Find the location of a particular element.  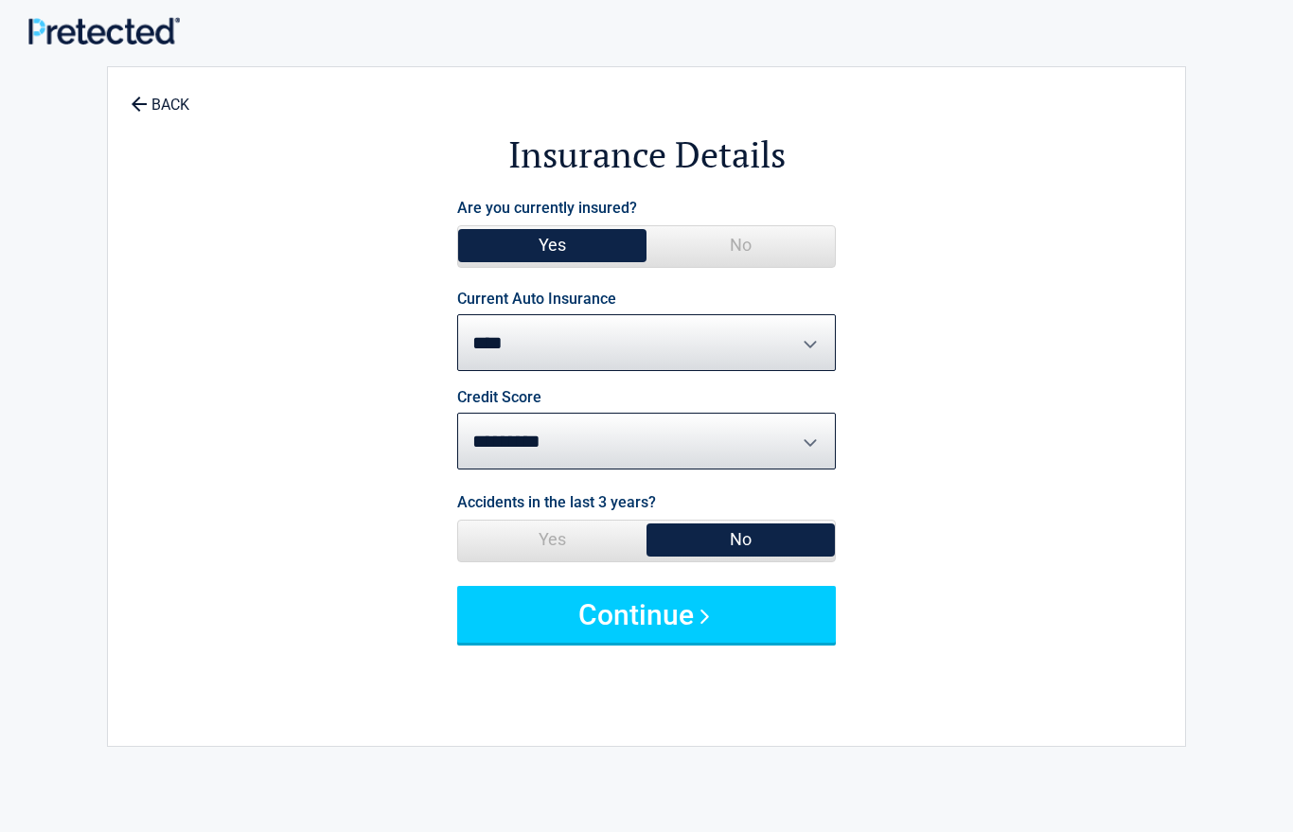

label: Credit Score is located at coordinates (499, 397).